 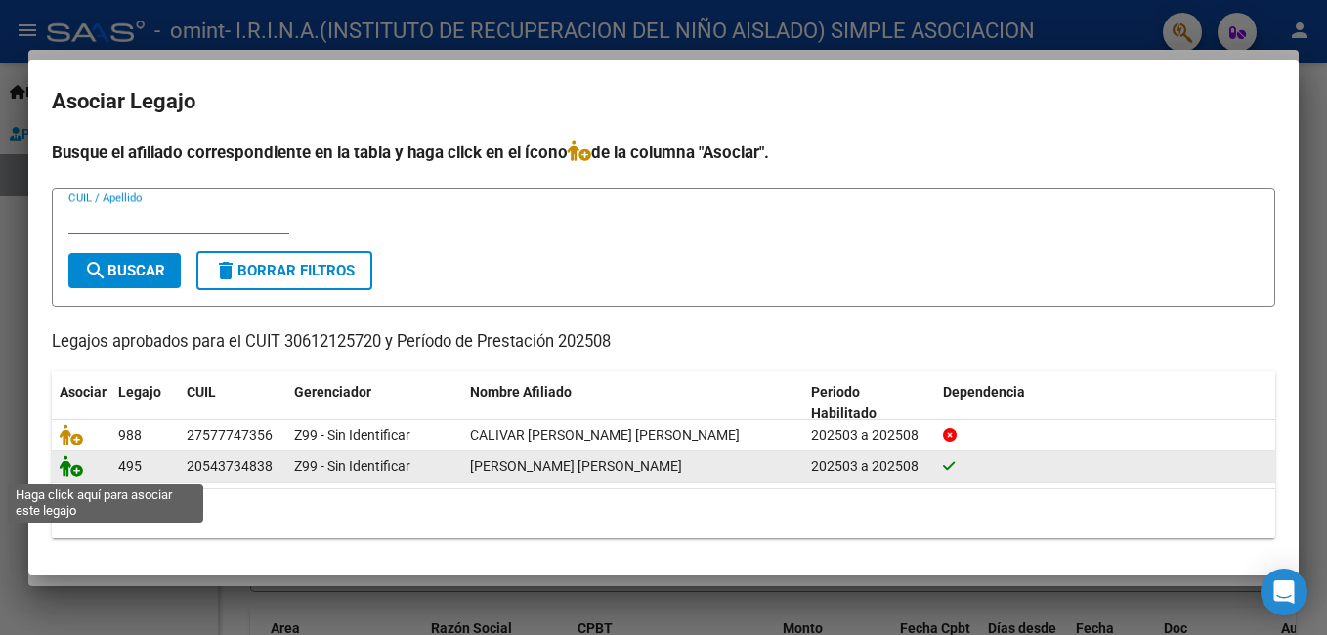 What do you see at coordinates (140, 392) in the screenshot?
I see `span: Legajo` at bounding box center [140, 392].